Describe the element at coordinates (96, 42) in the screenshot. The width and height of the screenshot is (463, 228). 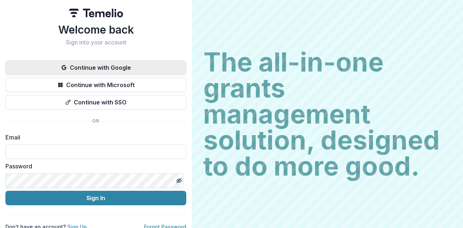
I see `h2: Sign into your account` at that location.